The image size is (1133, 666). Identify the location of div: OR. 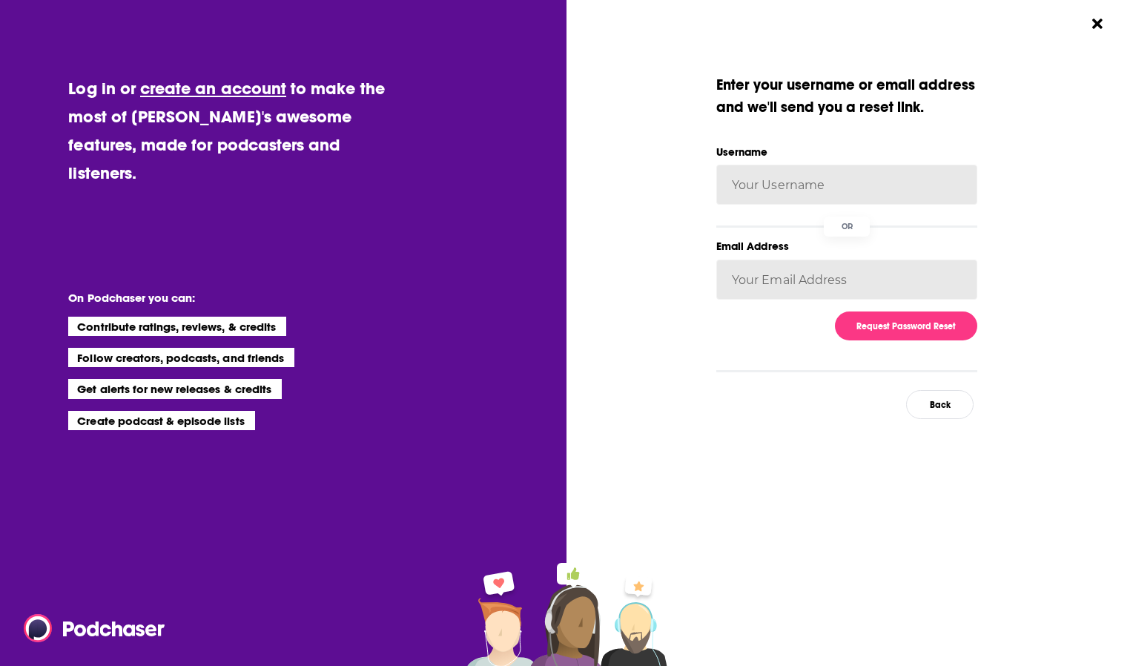
(847, 226).